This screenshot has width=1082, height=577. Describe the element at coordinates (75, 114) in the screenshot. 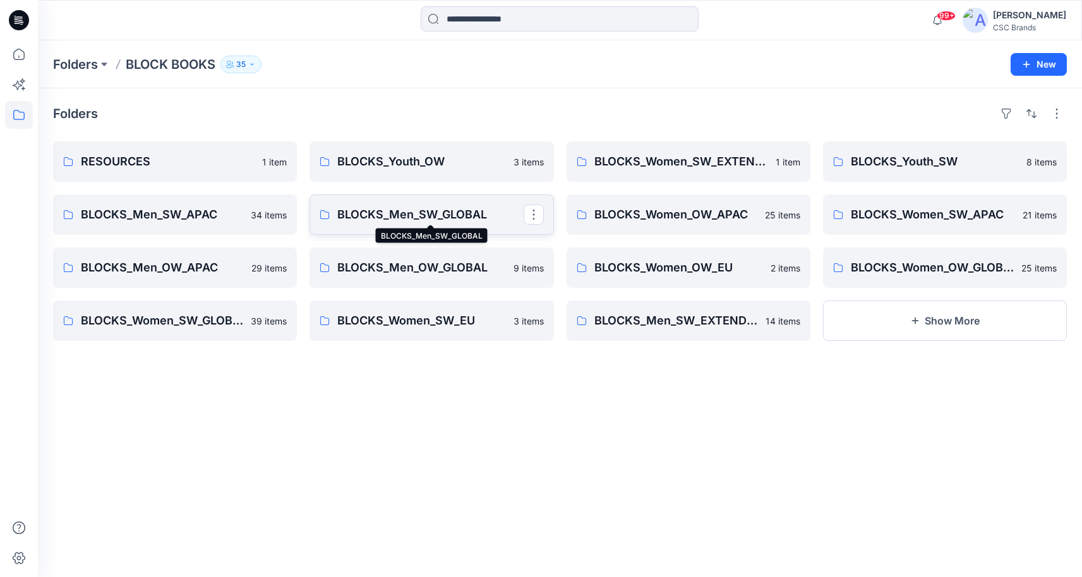

I see `h4: Folders` at that location.